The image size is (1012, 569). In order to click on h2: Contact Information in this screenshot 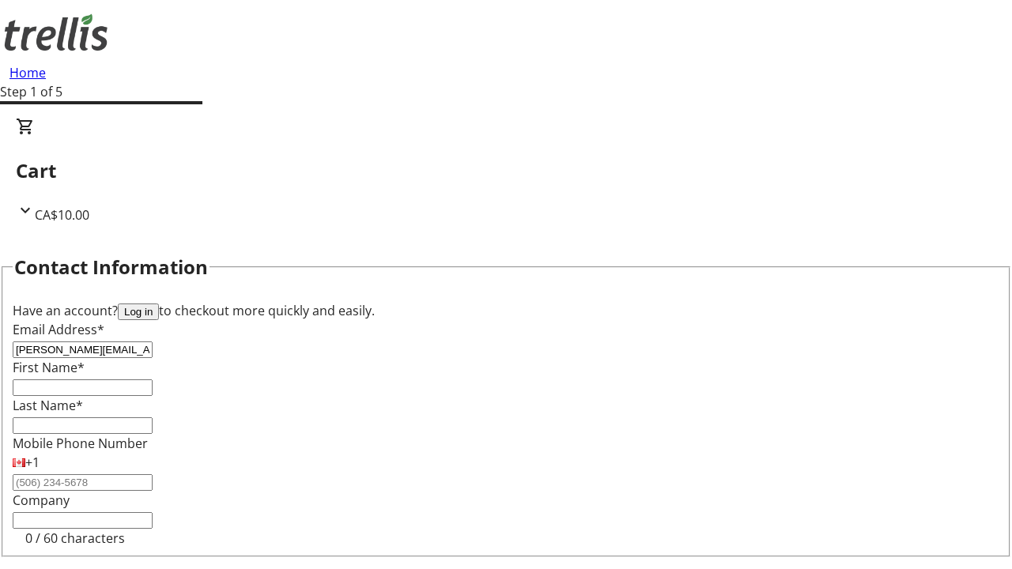, I will do `click(111, 267)`.